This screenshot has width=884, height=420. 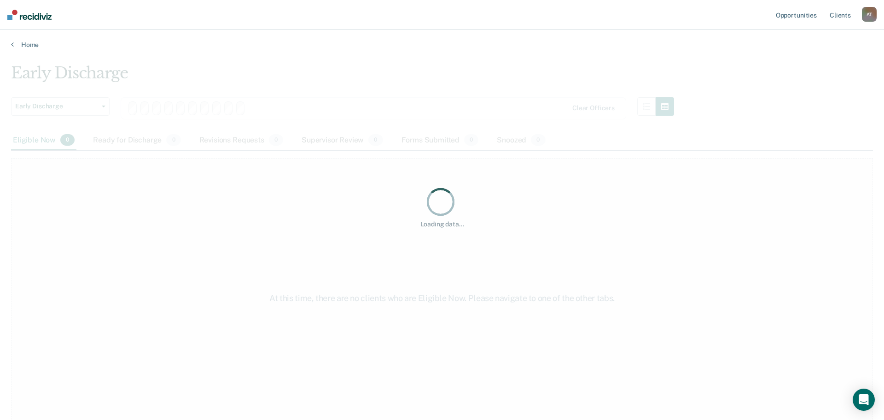 I want to click on a: Home, so click(x=442, y=45).